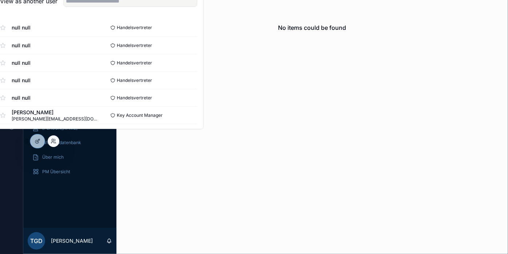  What do you see at coordinates (56, 172) in the screenshot?
I see `span: PM Übersicht` at bounding box center [56, 172].